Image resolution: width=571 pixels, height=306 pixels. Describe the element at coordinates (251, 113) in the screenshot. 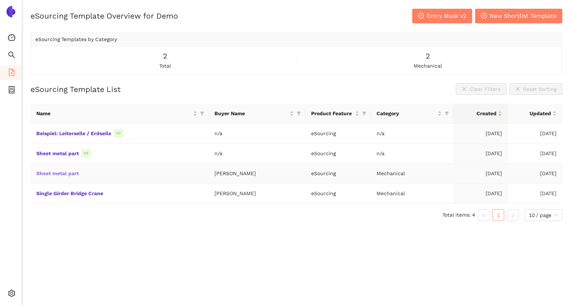

I see `span: Buyer Name` at that location.